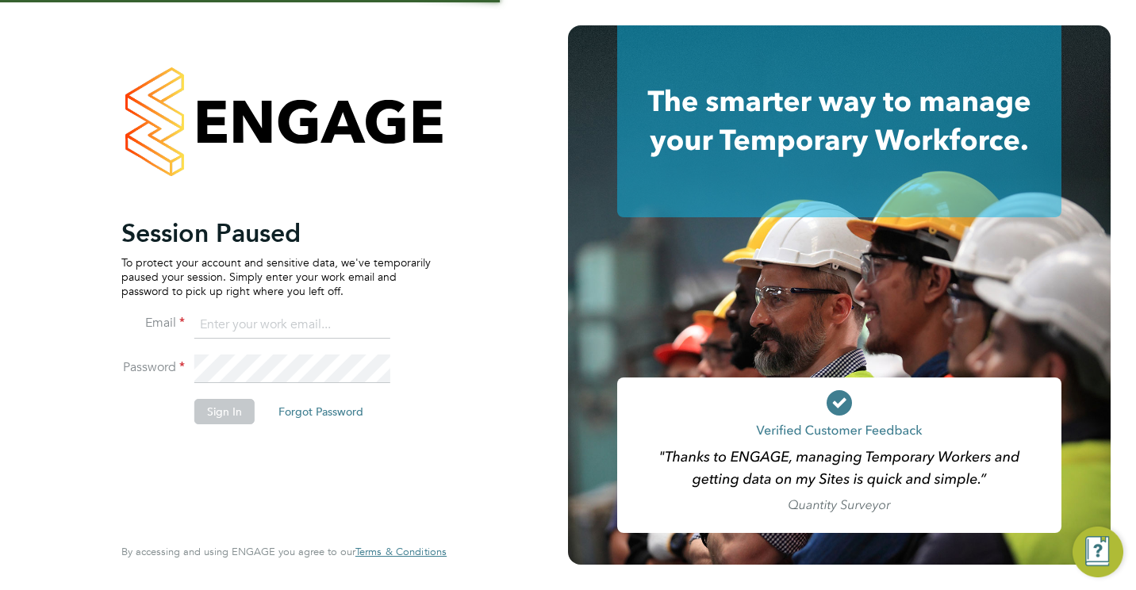 This screenshot has height=590, width=1136. What do you see at coordinates (225, 412) in the screenshot?
I see `button: Sign In` at bounding box center [225, 412].